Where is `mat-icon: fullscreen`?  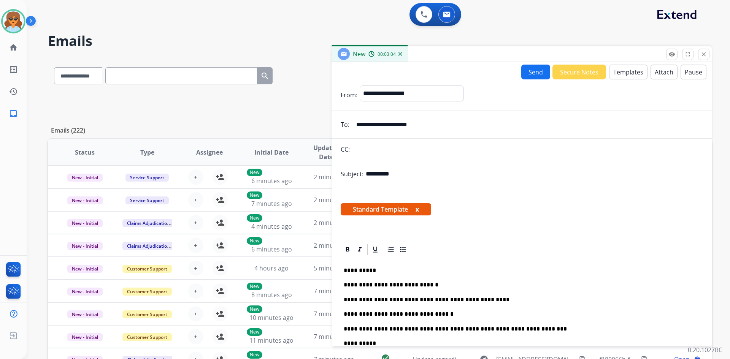 mat-icon: fullscreen is located at coordinates (688, 54).